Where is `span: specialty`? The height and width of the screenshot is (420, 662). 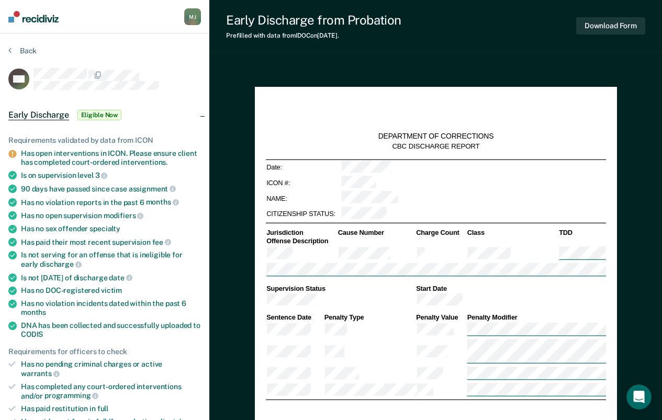
span: specialty is located at coordinates (105, 229).